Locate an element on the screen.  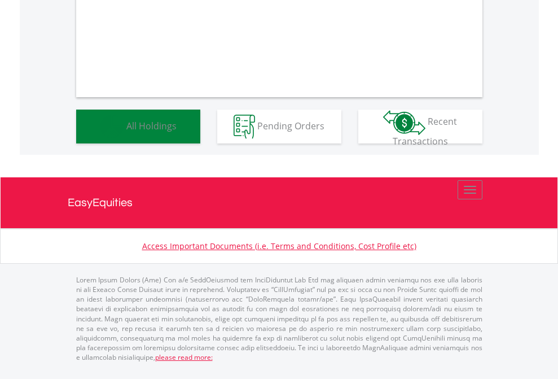
a: please read more: is located at coordinates (184, 357).